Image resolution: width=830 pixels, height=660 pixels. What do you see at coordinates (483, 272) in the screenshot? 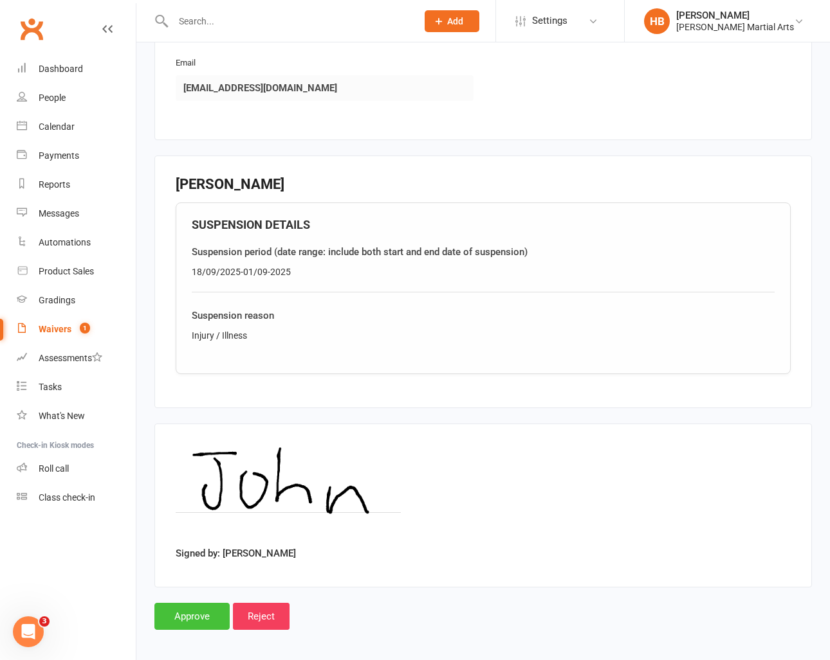
I see `div: 18/09/2025-01/09-2025` at bounding box center [483, 272].